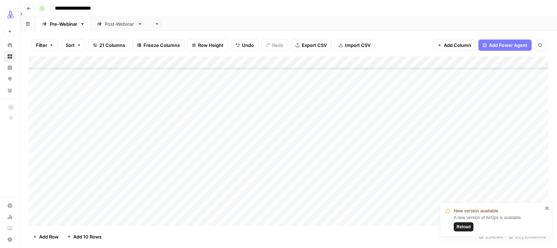 The height and width of the screenshot is (248, 557). What do you see at coordinates (10, 68) in the screenshot?
I see `a: Insights` at bounding box center [10, 68].